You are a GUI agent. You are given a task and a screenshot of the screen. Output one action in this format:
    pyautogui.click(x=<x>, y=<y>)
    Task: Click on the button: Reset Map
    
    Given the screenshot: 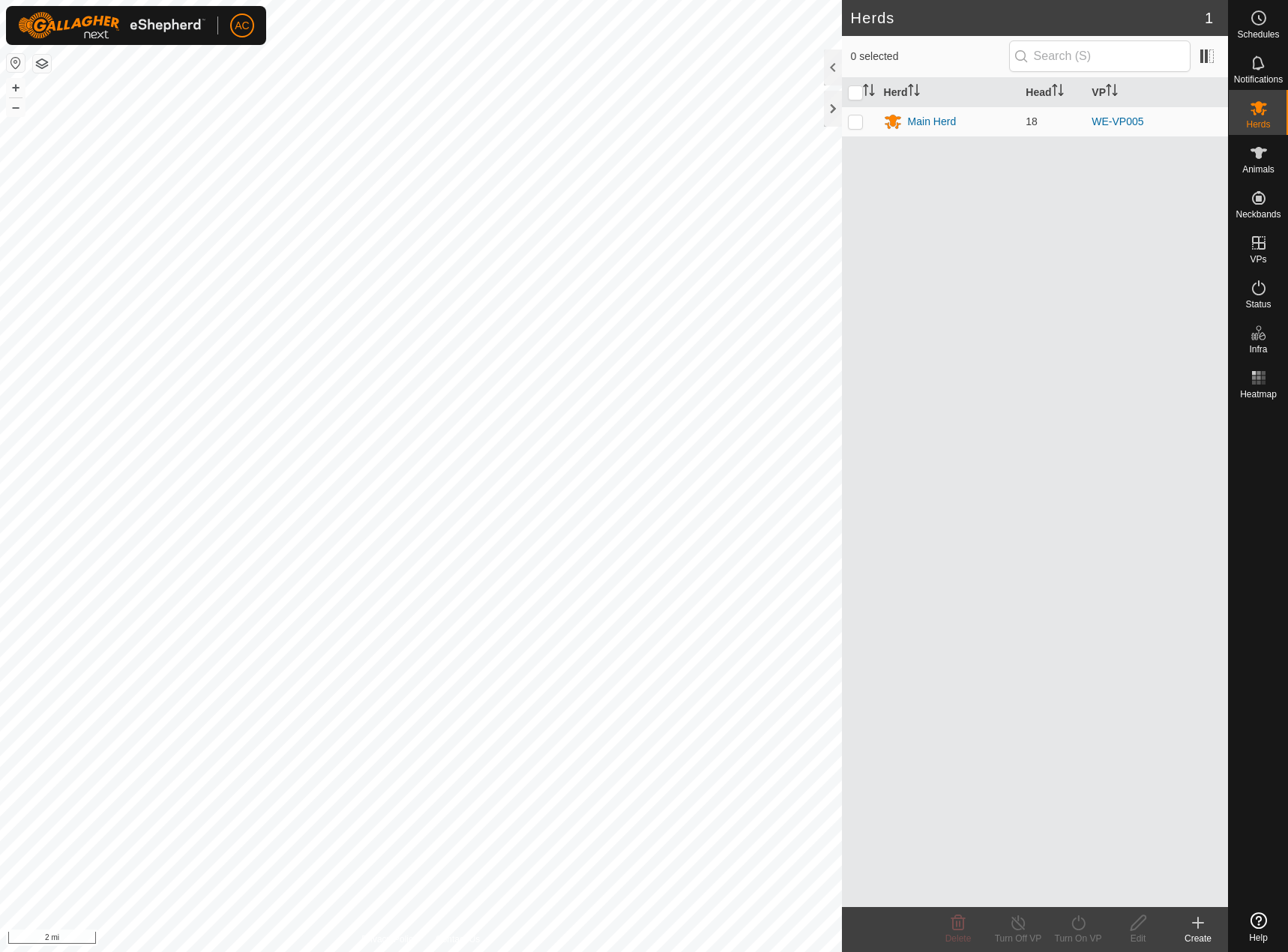 What is the action you would take?
    pyautogui.click(x=15, y=63)
    